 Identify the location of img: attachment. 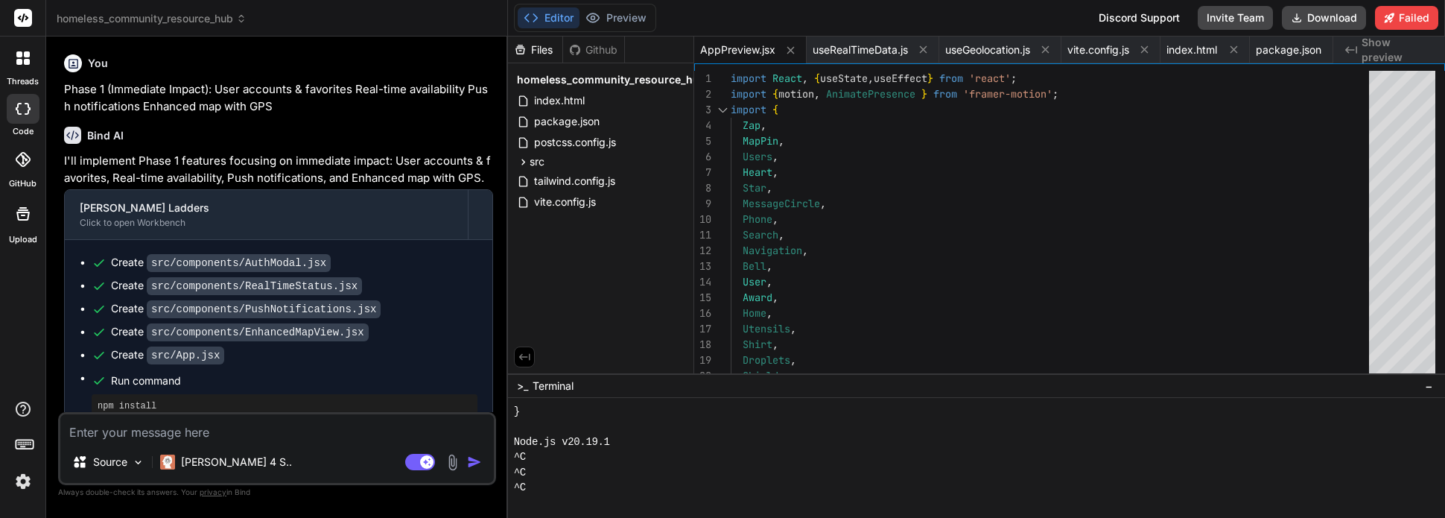
(452, 462).